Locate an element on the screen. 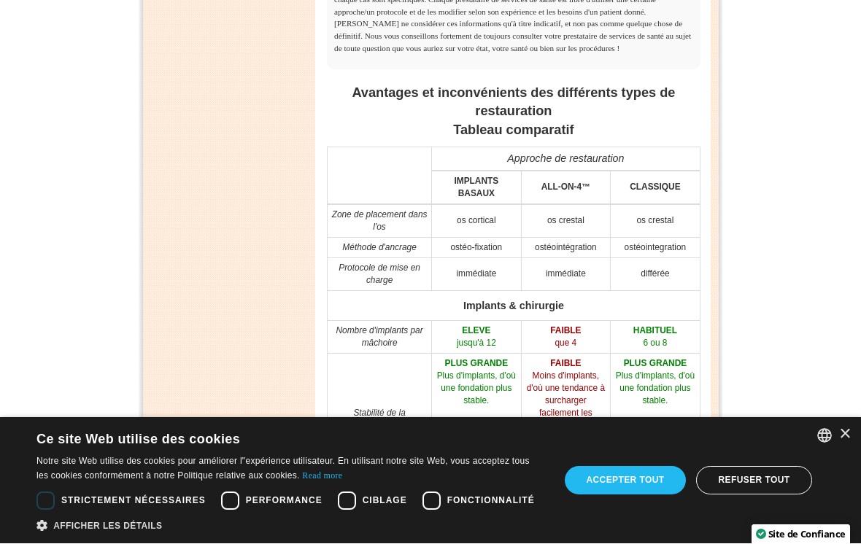 The height and width of the screenshot is (544, 861). span: Performance is located at coordinates (284, 501).